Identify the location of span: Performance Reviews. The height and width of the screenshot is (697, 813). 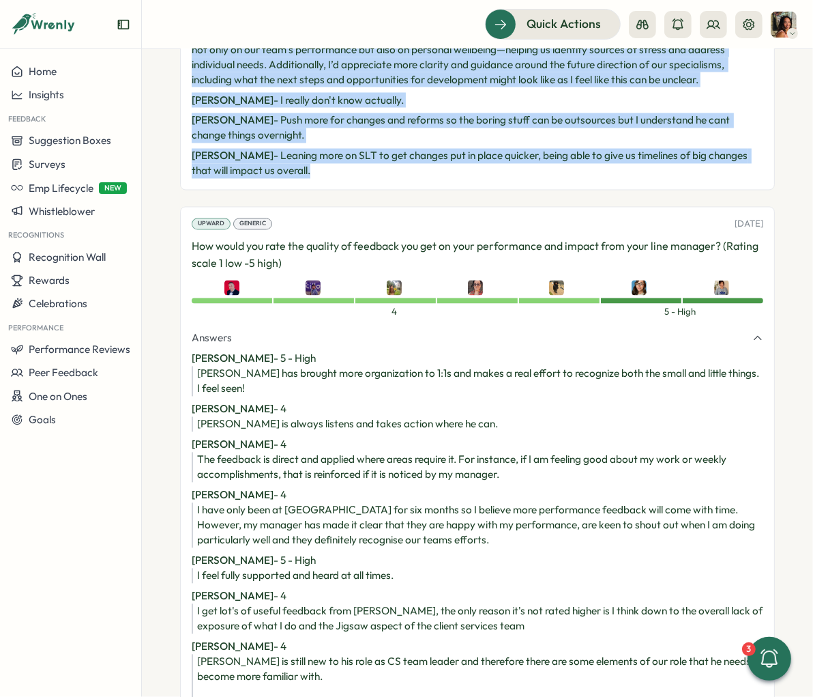
(79, 349).